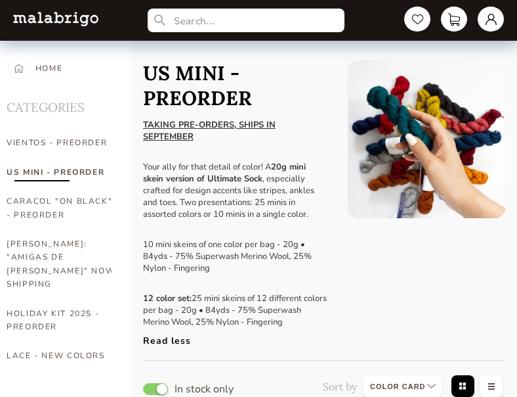 Image resolution: width=517 pixels, height=397 pixels. Describe the element at coordinates (427, 139) in the screenshot. I see `img: 81502221-34E5-4A39-9C5A-0054C8B51137.jpg` at that location.